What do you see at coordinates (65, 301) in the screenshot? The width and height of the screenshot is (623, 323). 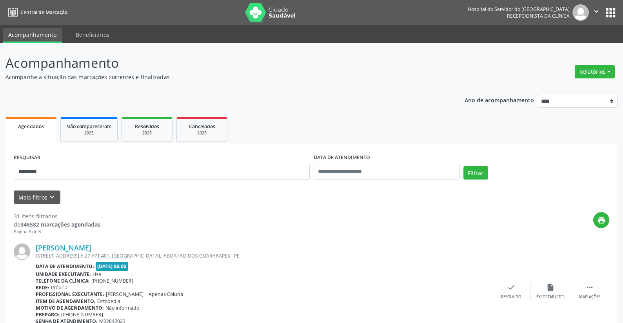 I see `b: Item de agendamento:` at bounding box center [65, 301].